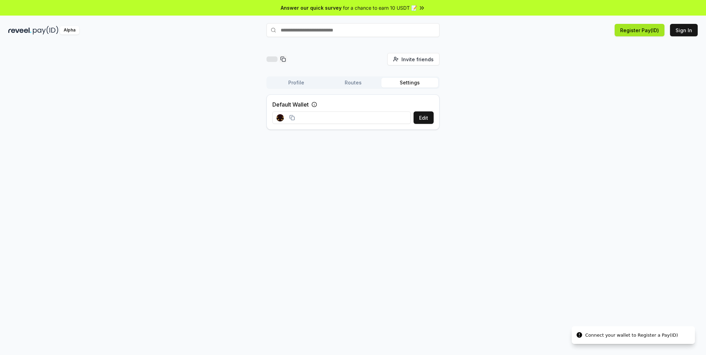 This screenshot has height=355, width=706. Describe the element at coordinates (46, 30) in the screenshot. I see `img: pay_id` at that location.